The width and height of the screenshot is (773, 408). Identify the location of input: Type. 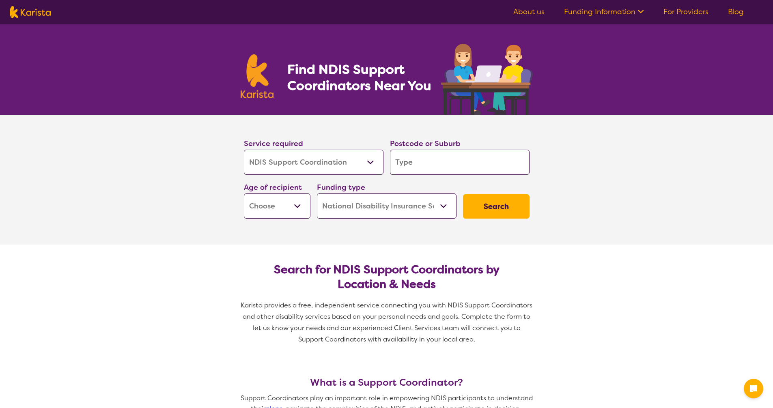
(460, 162).